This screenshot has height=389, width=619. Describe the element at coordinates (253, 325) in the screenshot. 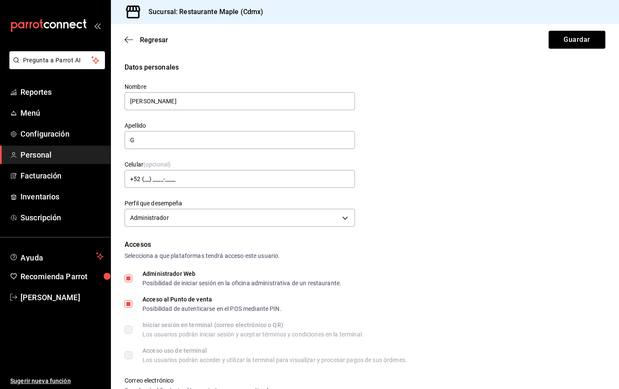

I see `div: Iniciar sesión en terminal (correo electrónico o QR)` at that location.